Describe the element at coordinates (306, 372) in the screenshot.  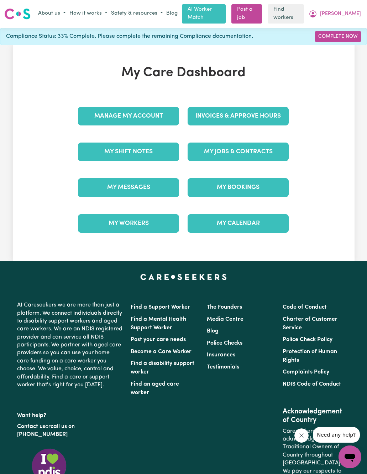
I see `a: Complaints Policy` at that location.